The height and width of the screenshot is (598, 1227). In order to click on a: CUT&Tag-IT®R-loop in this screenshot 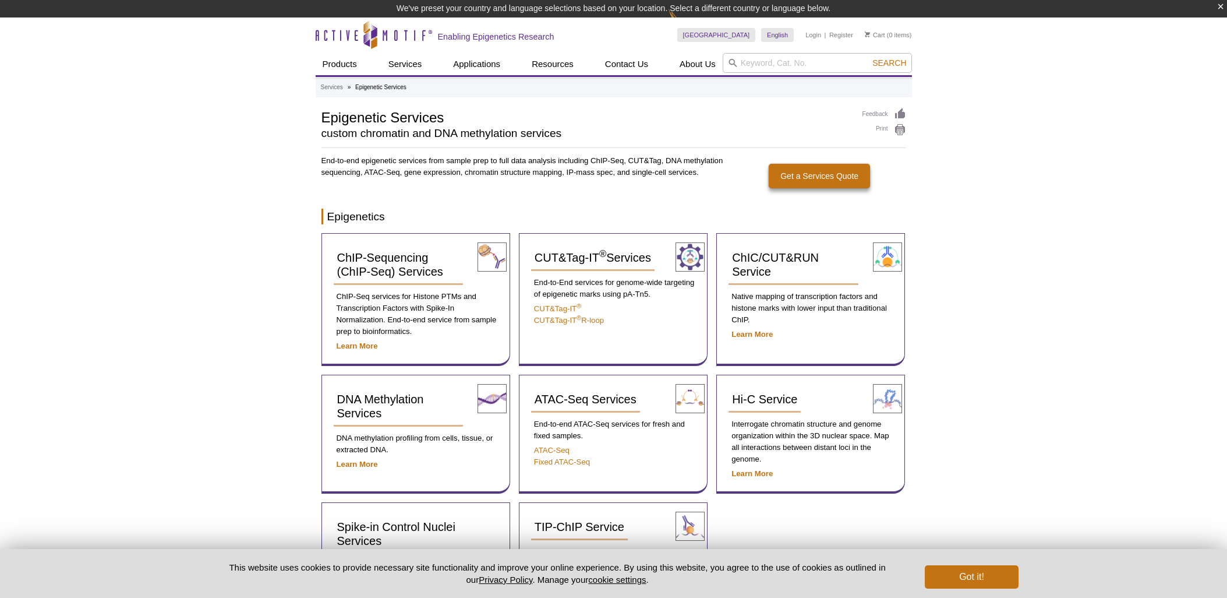, I will do `click(569, 320)`.